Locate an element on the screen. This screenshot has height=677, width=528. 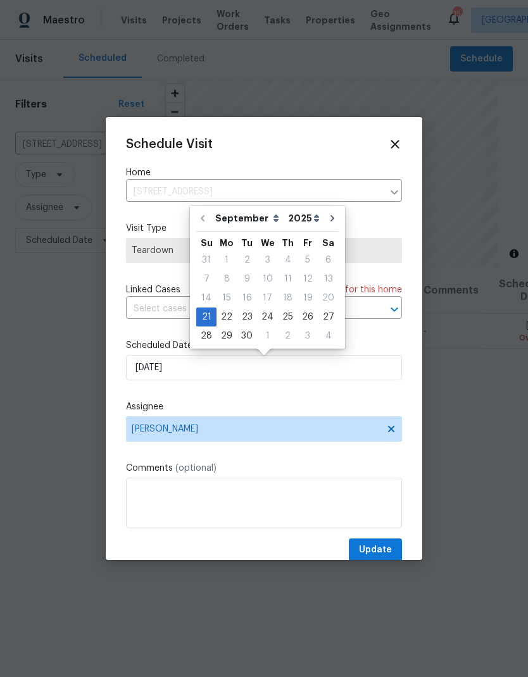
div: 31 is located at coordinates (206, 260).